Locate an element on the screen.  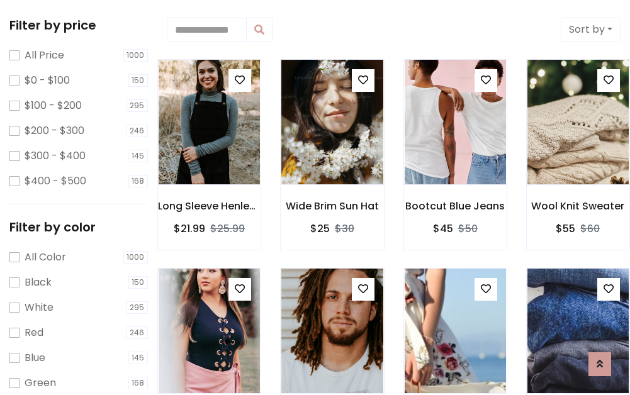
label: Black is located at coordinates (38, 283).